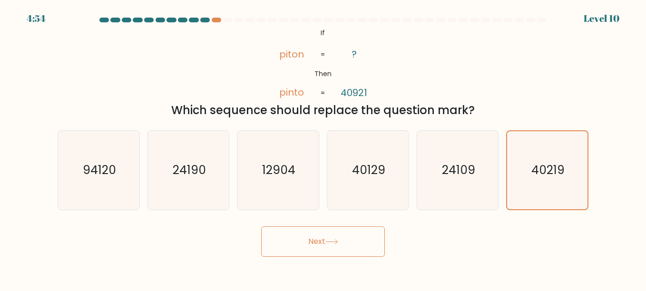  What do you see at coordinates (36, 19) in the screenshot?
I see `div: 4:54` at bounding box center [36, 19].